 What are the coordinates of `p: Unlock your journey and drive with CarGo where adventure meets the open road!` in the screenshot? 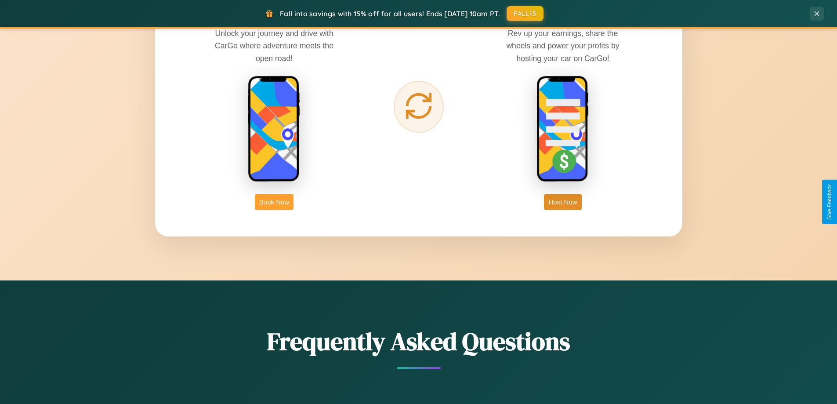 It's located at (274, 46).